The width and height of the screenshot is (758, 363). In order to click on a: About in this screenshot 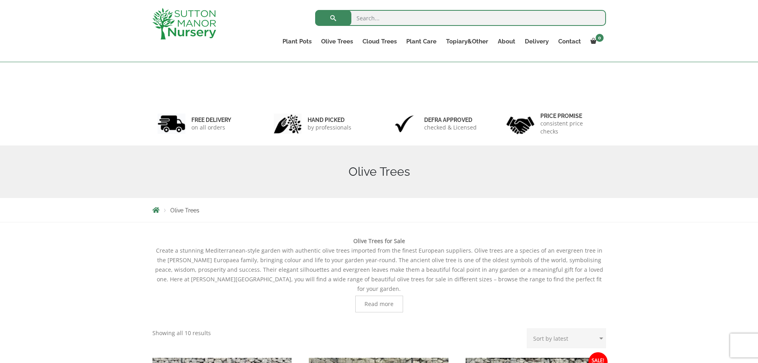, I will do `click(507, 41)`.